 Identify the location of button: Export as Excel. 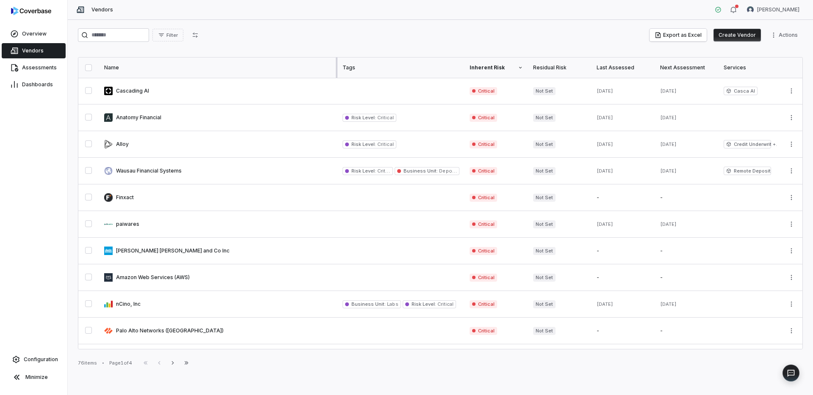
(678, 35).